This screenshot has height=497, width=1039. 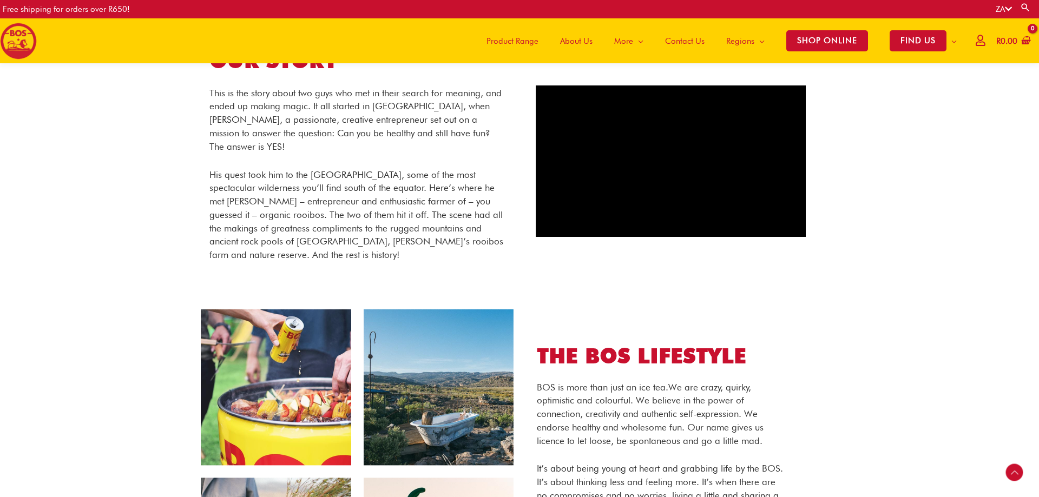 What do you see at coordinates (512, 41) in the screenshot?
I see `a: Product Range` at bounding box center [512, 41].